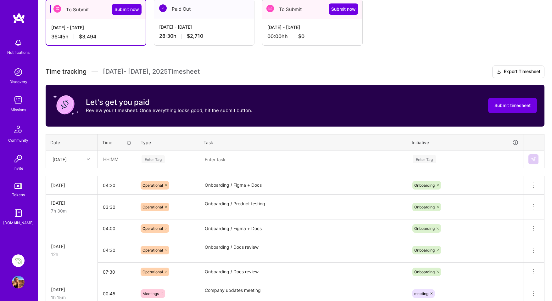 This screenshot has height=301, width=552. What do you see at coordinates (303, 142) in the screenshot?
I see `th: Task` at bounding box center [303, 142].